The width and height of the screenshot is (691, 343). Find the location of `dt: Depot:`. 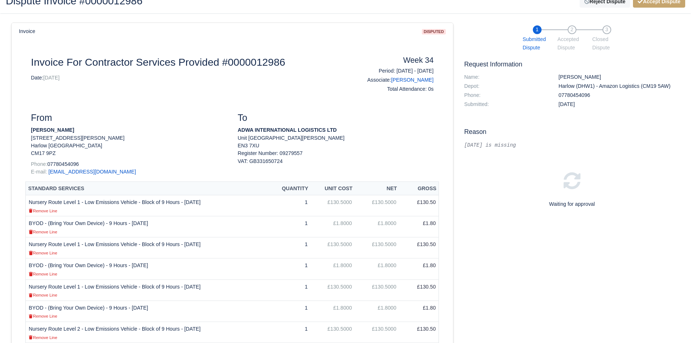

dt: Depot: is located at coordinates (506, 86).